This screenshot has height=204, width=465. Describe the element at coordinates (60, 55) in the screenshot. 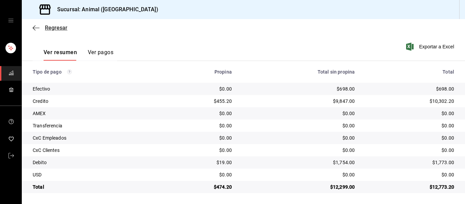

I see `button: Ver resumen` at that location.